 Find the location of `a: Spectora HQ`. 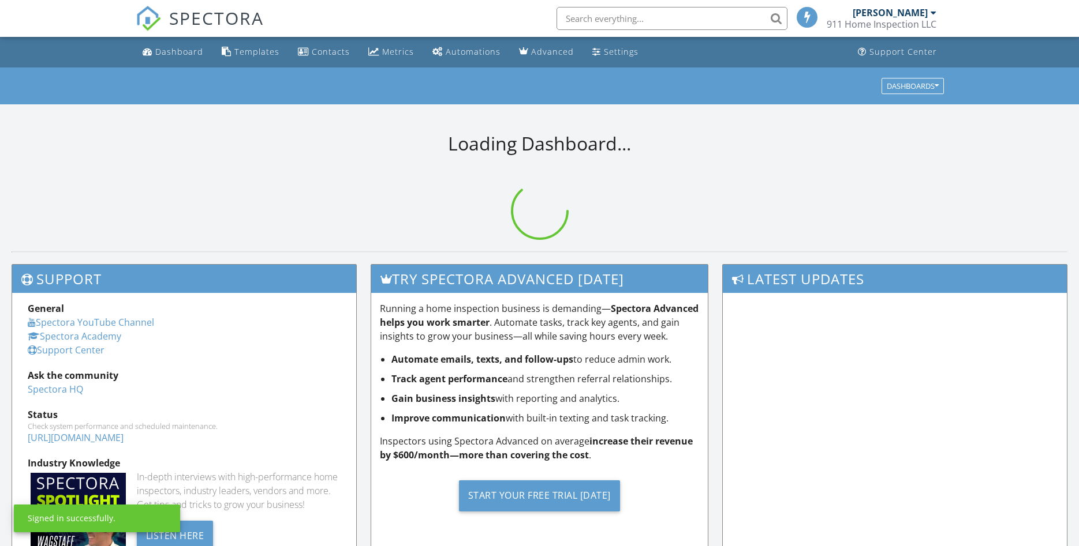

a: Spectora HQ is located at coordinates (55, 390).